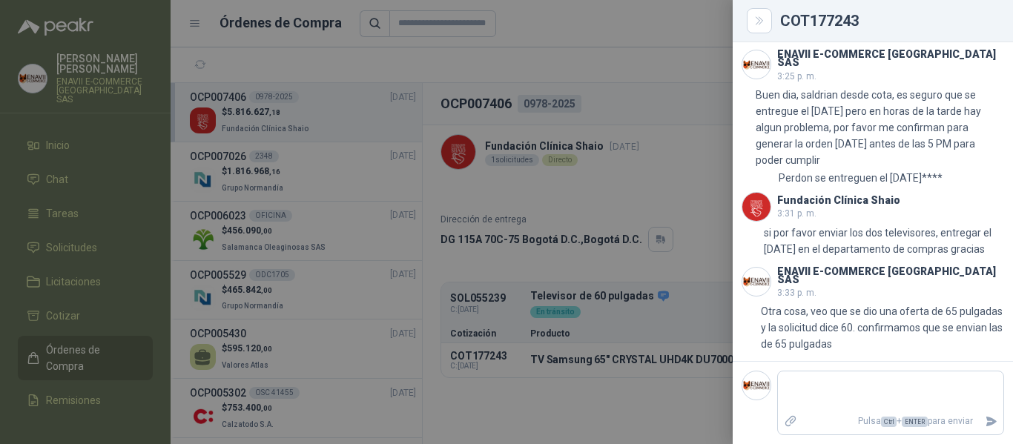 Image resolution: width=1013 pixels, height=444 pixels. Describe the element at coordinates (791, 421) in the screenshot. I see `label: Adjuntar archivos` at that location.